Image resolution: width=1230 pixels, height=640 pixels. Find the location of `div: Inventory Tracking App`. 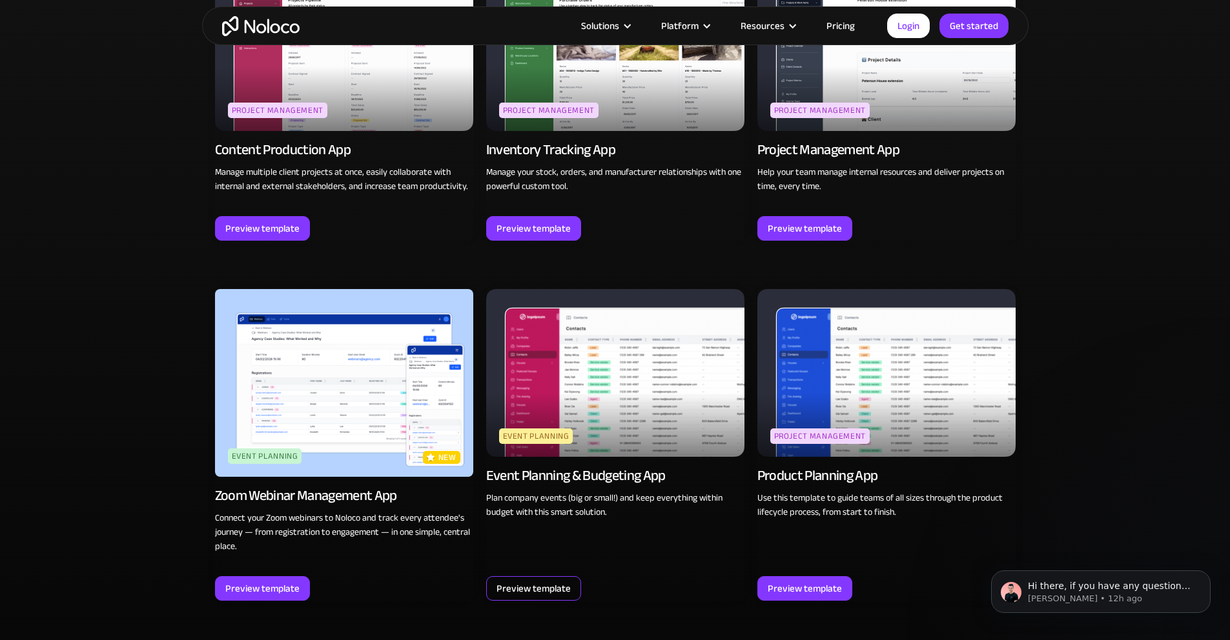

div: Inventory Tracking App is located at coordinates (551, 150).